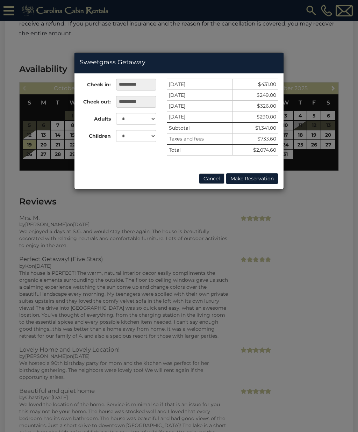  Describe the element at coordinates (93, 100) in the screenshot. I see `label: Check out:` at that location.